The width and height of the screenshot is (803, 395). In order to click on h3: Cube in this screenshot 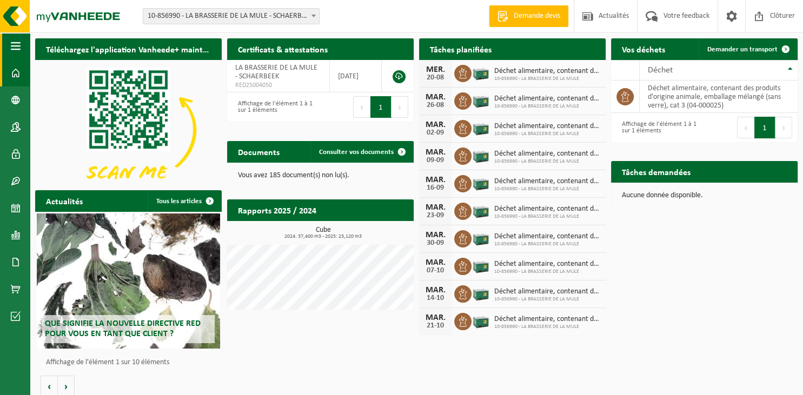, I will do `click(323, 233)`.